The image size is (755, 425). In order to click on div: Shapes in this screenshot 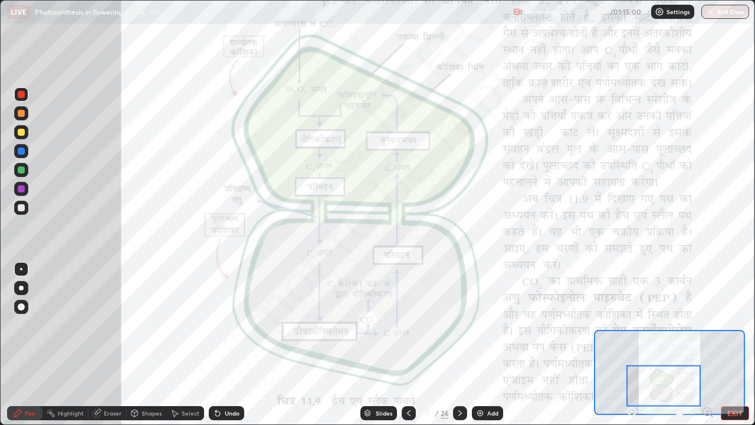, I will do `click(152, 413)`.